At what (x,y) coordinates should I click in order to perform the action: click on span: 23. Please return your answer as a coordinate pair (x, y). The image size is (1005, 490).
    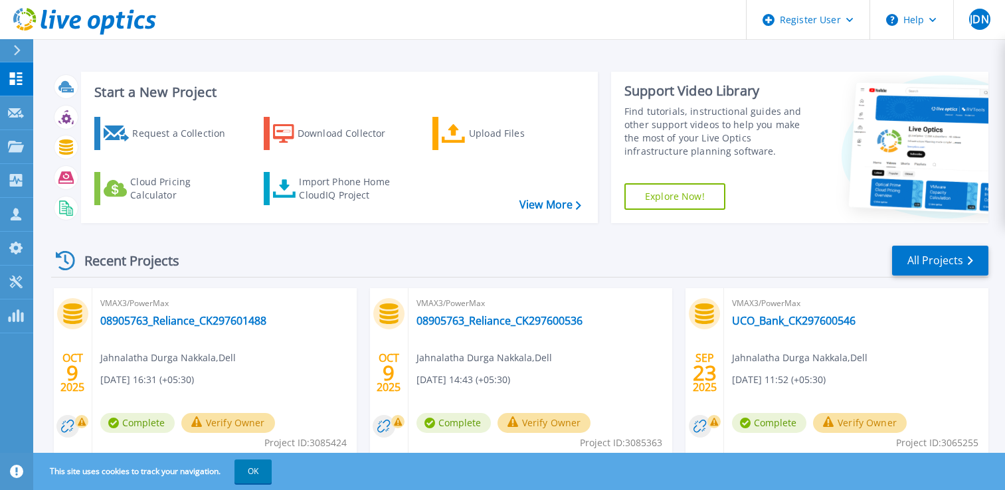
    Looking at the image, I should click on (705, 373).